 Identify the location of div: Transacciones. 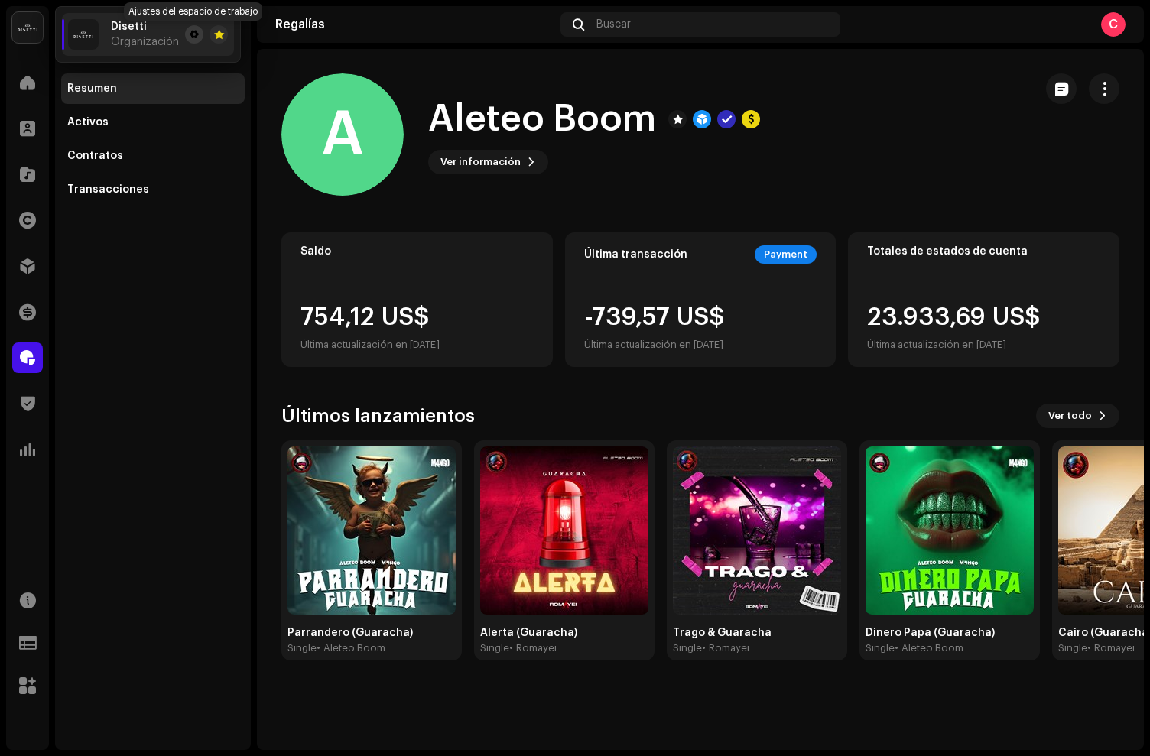
(108, 190).